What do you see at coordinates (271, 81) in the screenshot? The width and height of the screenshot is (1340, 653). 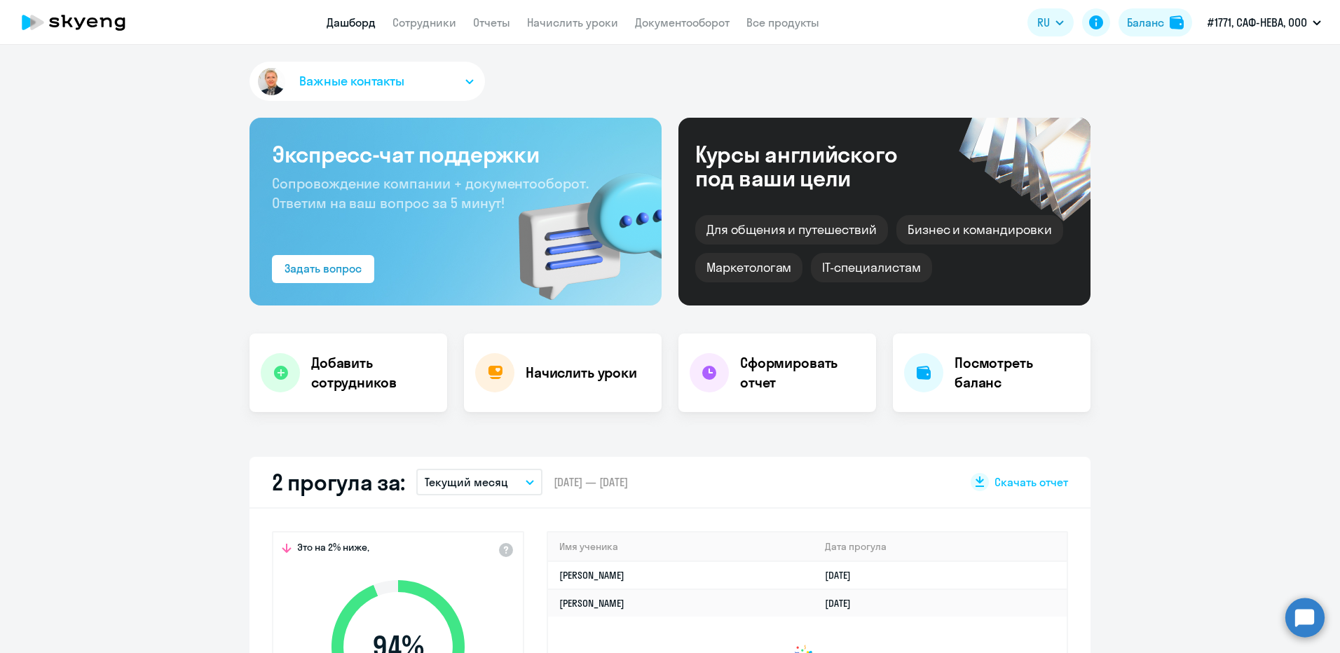 I see `img: avatar` at bounding box center [271, 81].